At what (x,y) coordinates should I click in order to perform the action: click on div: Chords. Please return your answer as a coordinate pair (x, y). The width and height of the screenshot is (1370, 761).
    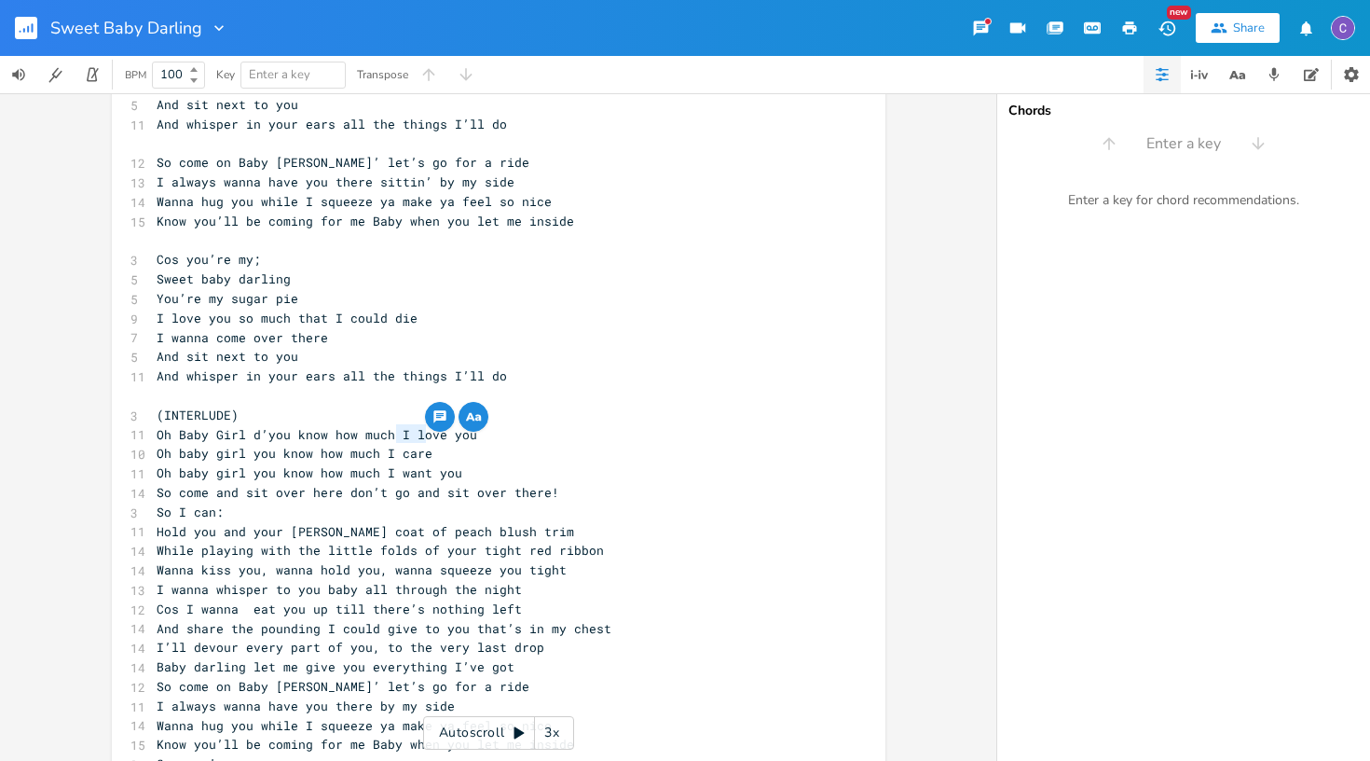
    Looking at the image, I should click on (1184, 111).